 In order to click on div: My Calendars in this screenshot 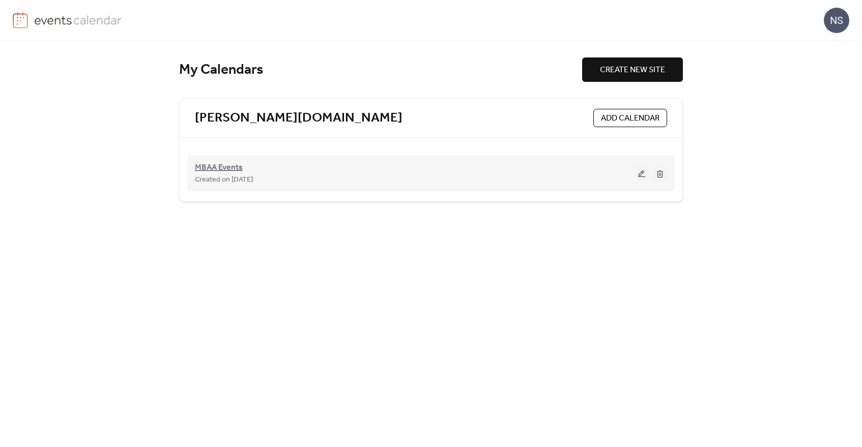, I will do `click(381, 70)`.